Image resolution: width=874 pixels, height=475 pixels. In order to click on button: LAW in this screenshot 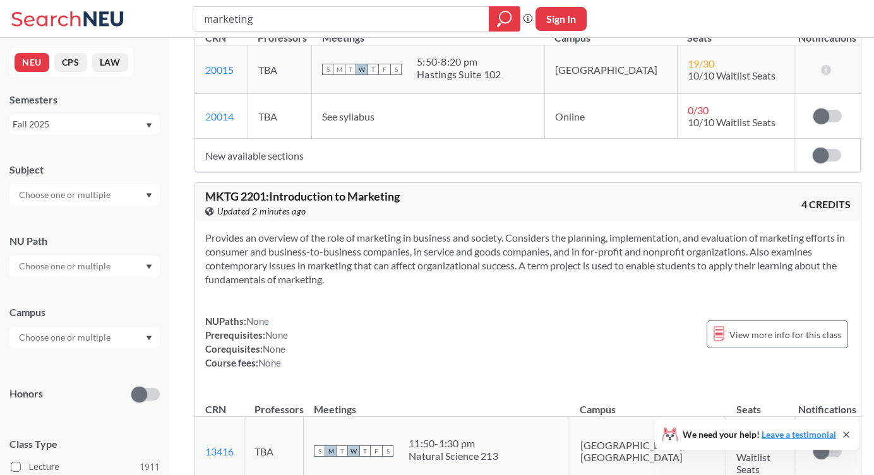, I will do `click(110, 62)`.